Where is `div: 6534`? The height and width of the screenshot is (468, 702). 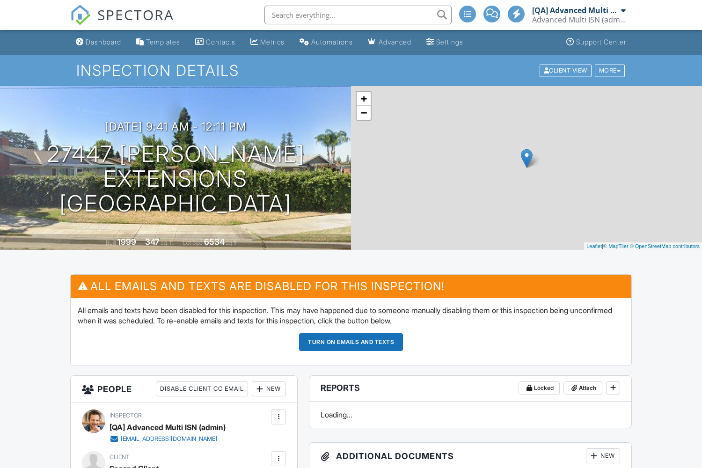 div: 6534 is located at coordinates (214, 241).